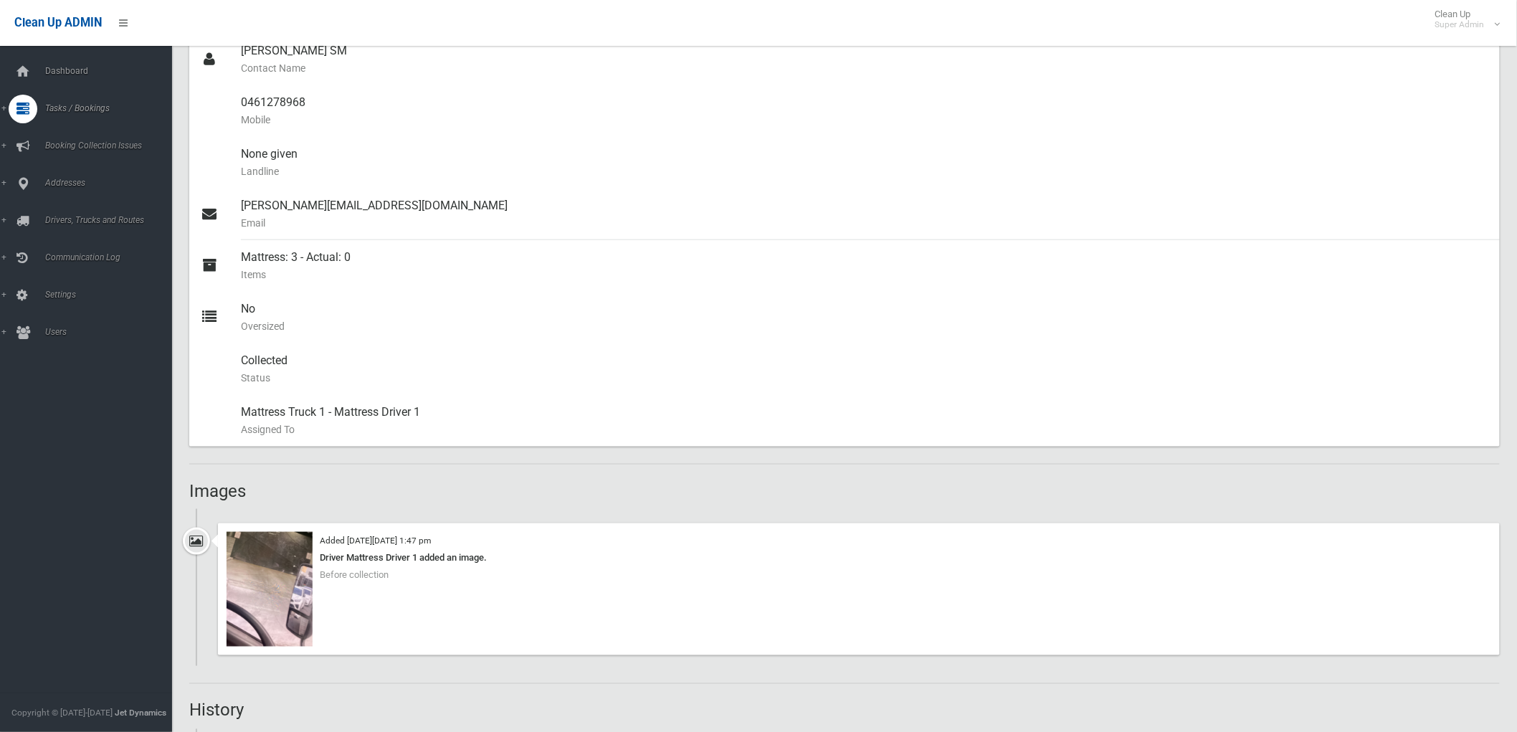 The width and height of the screenshot is (1517, 732). What do you see at coordinates (865, 318) in the screenshot?
I see `div: No` at bounding box center [865, 318].